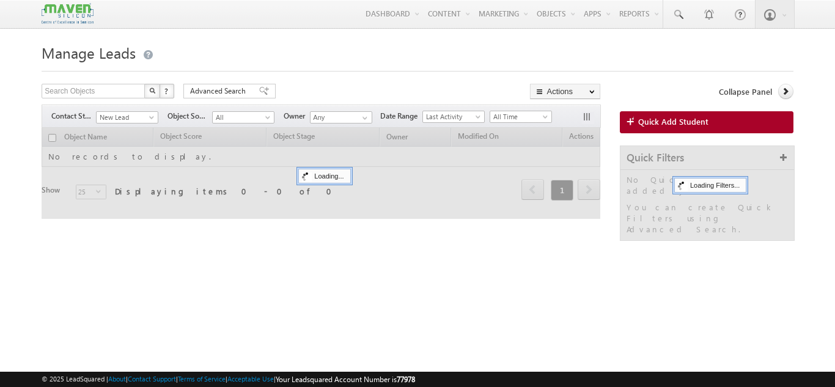 This screenshot has height=387, width=835. Describe the element at coordinates (243, 117) in the screenshot. I see `a: All` at that location.